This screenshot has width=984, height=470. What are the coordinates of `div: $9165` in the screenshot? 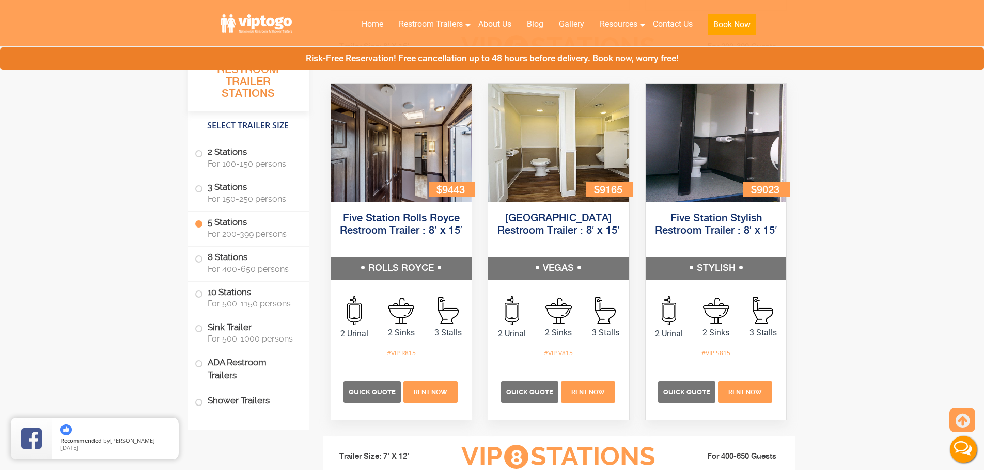 It's located at (609, 190).